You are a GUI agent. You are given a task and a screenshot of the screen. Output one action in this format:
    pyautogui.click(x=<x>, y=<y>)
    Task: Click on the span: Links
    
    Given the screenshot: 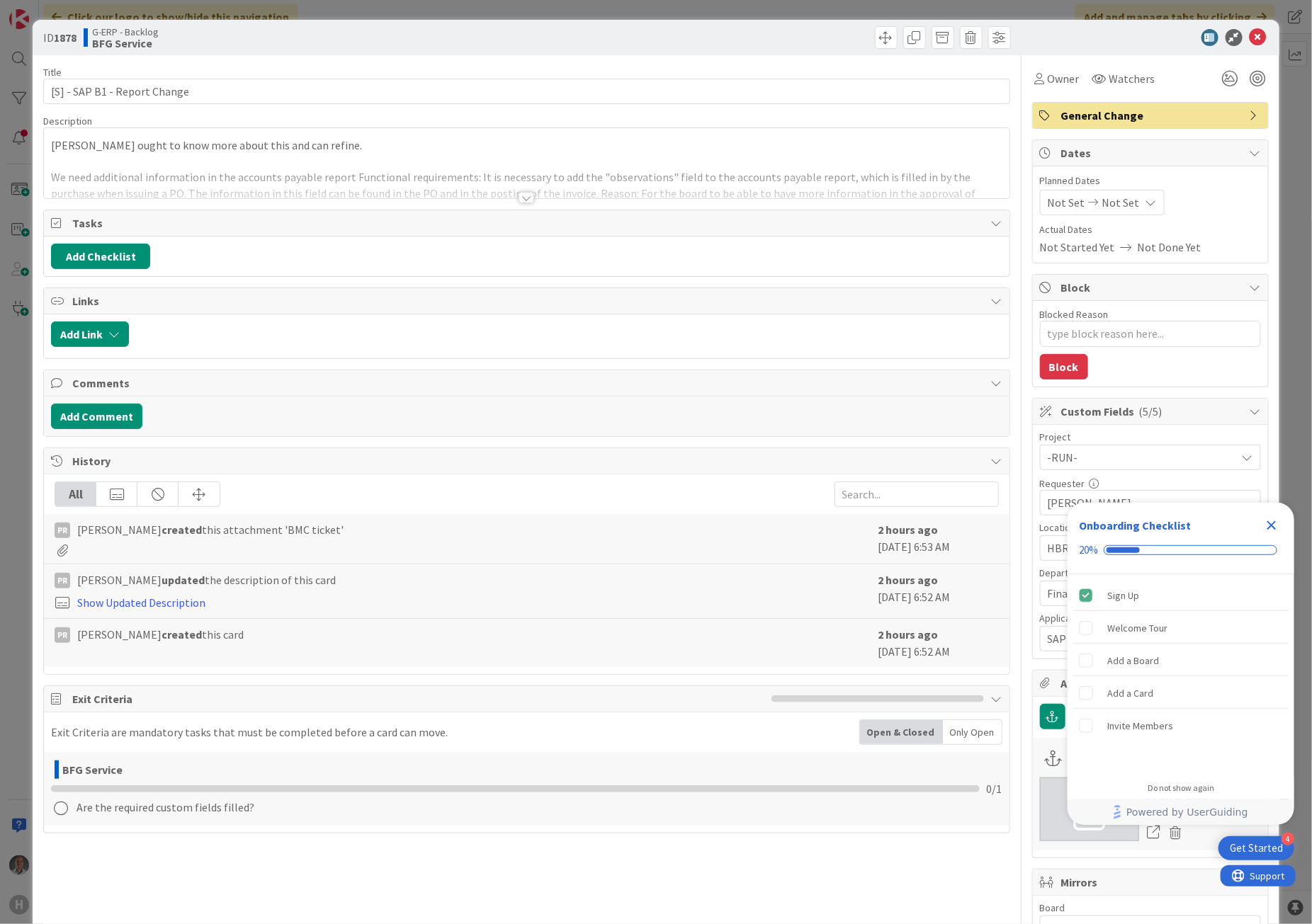 What is the action you would take?
    pyautogui.click(x=528, y=301)
    